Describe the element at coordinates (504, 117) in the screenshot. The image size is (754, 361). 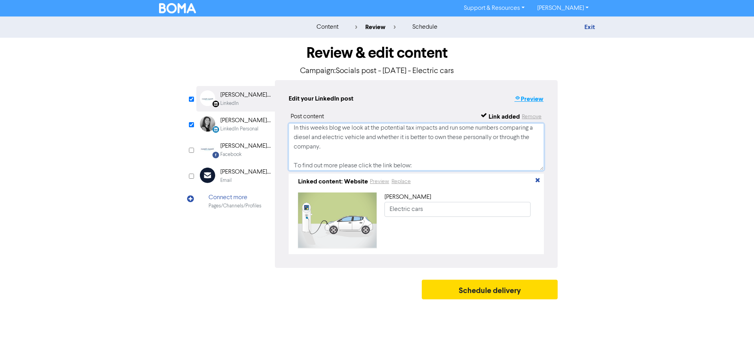
I see `div: Link added` at that location.